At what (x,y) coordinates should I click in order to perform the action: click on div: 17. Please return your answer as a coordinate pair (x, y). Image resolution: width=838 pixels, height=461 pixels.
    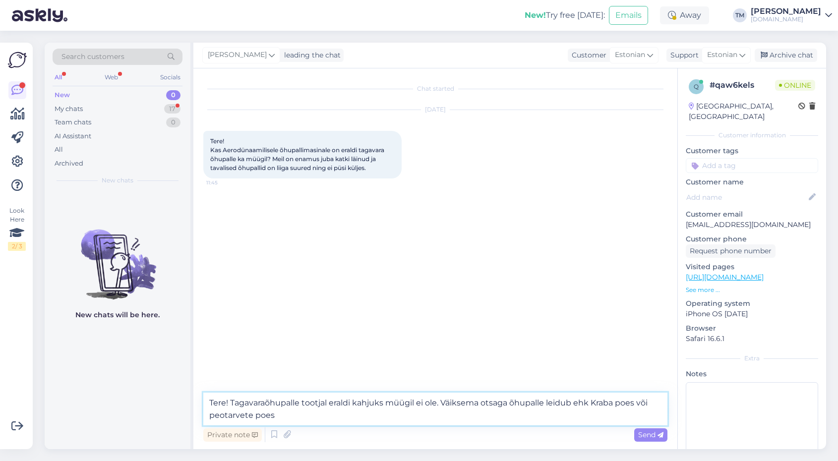
    Looking at the image, I should click on (172, 109).